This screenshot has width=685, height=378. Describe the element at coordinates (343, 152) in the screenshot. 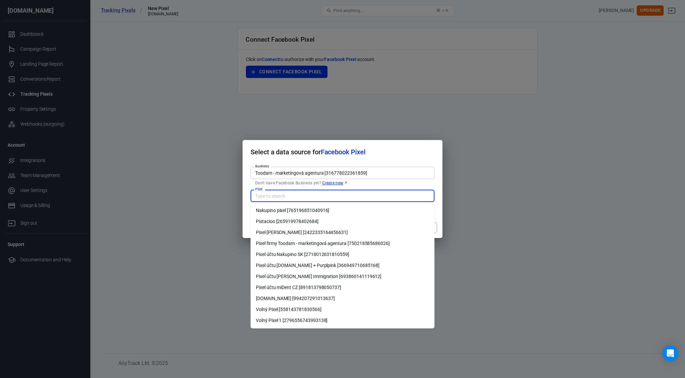

I see `span: Facebook Pixel` at that location.